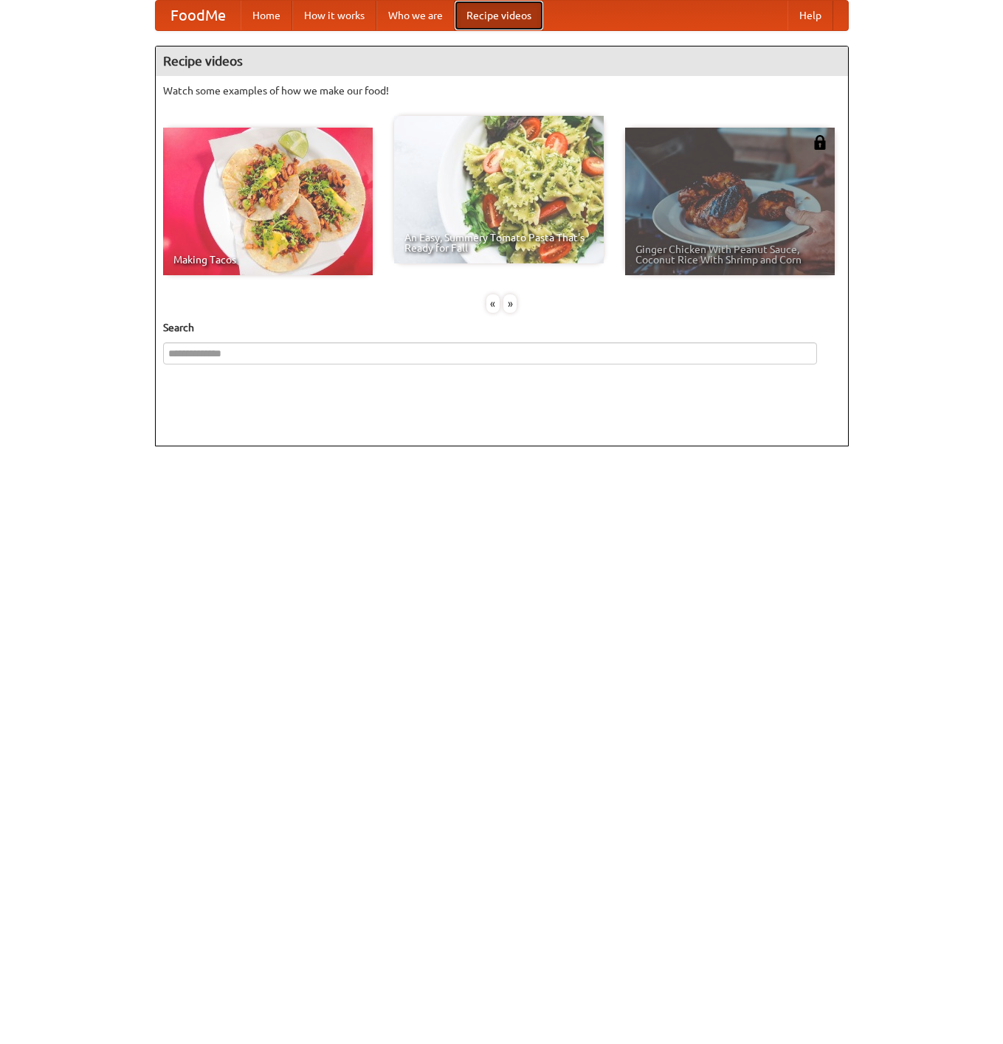 The width and height of the screenshot is (1003, 1044). Describe the element at coordinates (499, 243) in the screenshot. I see `span: An Easy, Summery Tomato Pasta That's Ready for Fall` at that location.